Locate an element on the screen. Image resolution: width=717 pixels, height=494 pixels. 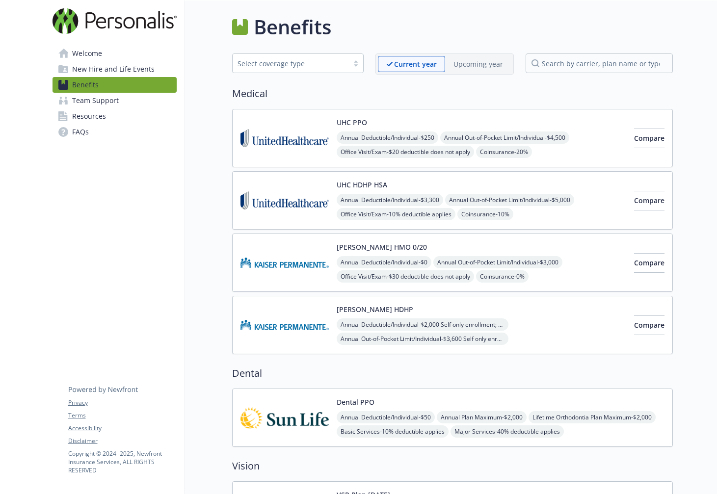
a: Accessibility is located at coordinates (122, 429).